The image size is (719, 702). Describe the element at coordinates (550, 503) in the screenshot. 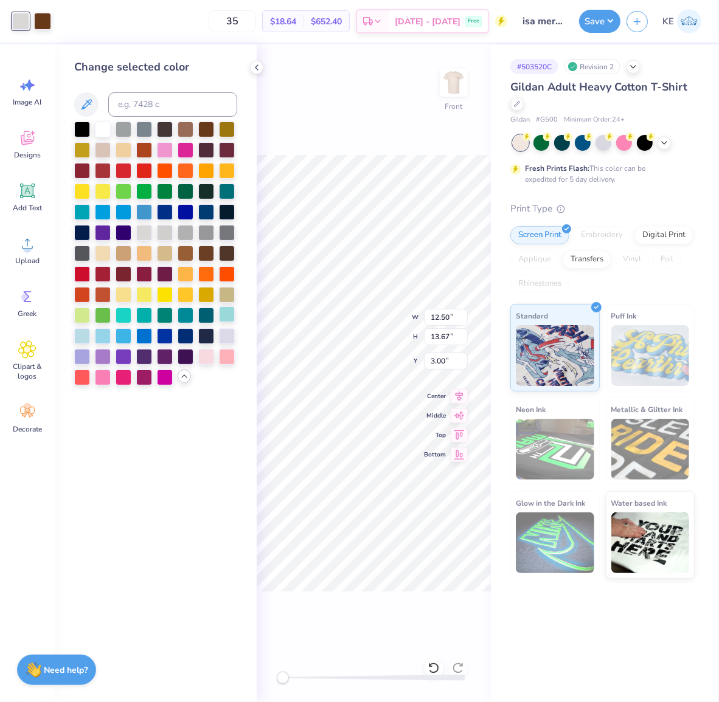

I see `span: Glow in the Dark Ink` at that location.